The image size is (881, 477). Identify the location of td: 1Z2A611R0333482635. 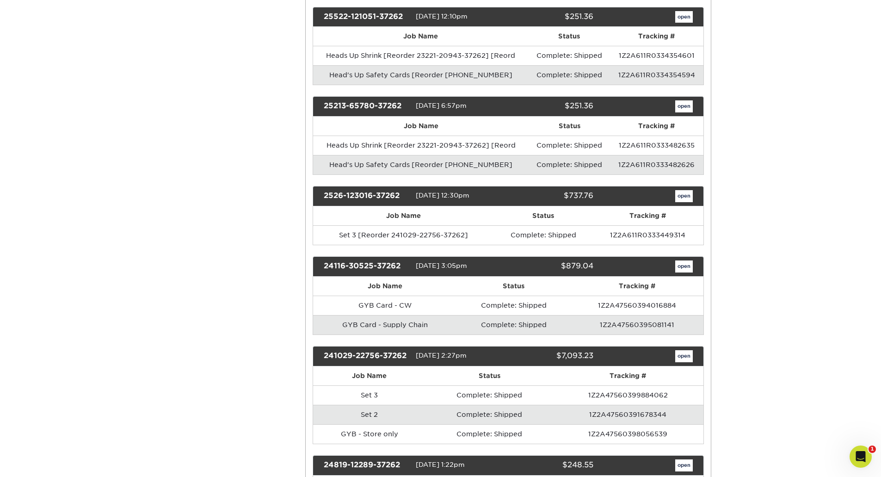
(657, 145).